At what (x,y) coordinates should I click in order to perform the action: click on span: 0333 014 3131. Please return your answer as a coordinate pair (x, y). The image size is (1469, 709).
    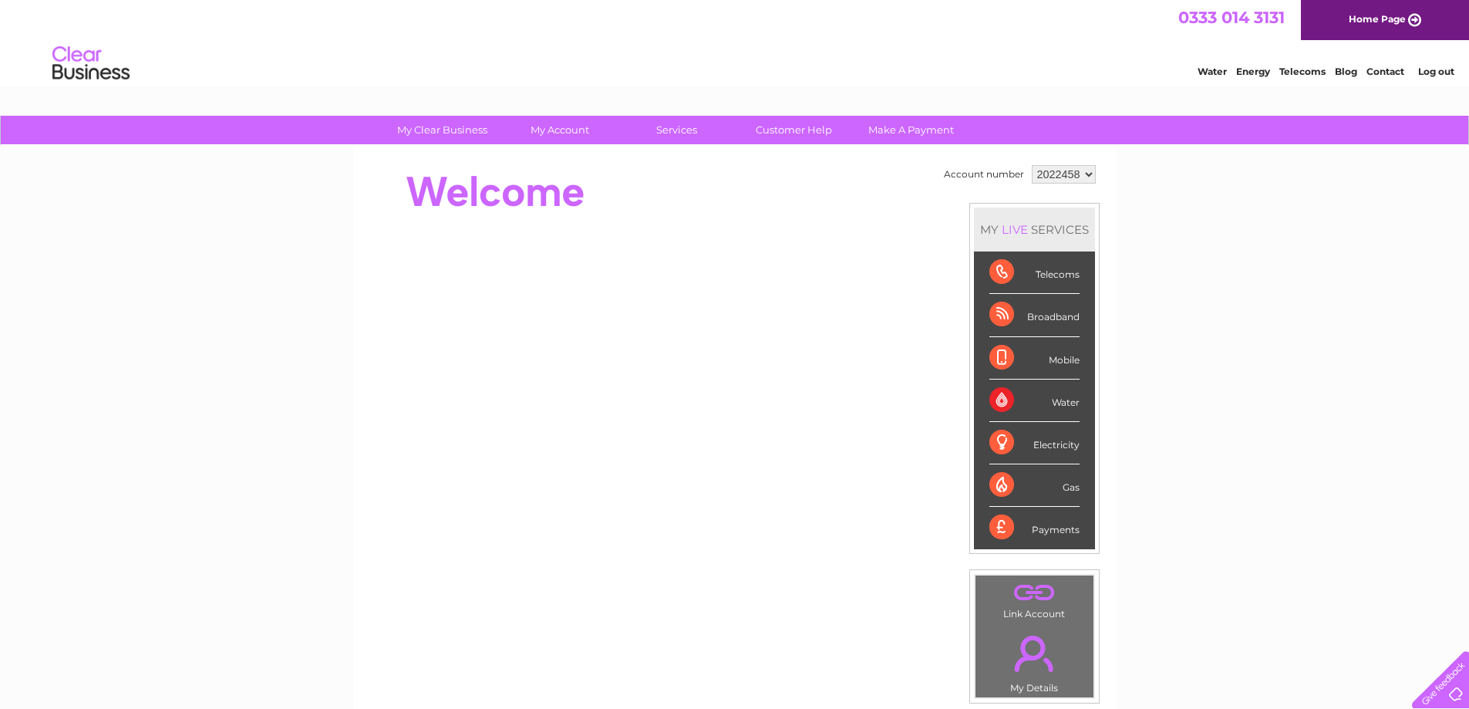
    Looking at the image, I should click on (1232, 17).